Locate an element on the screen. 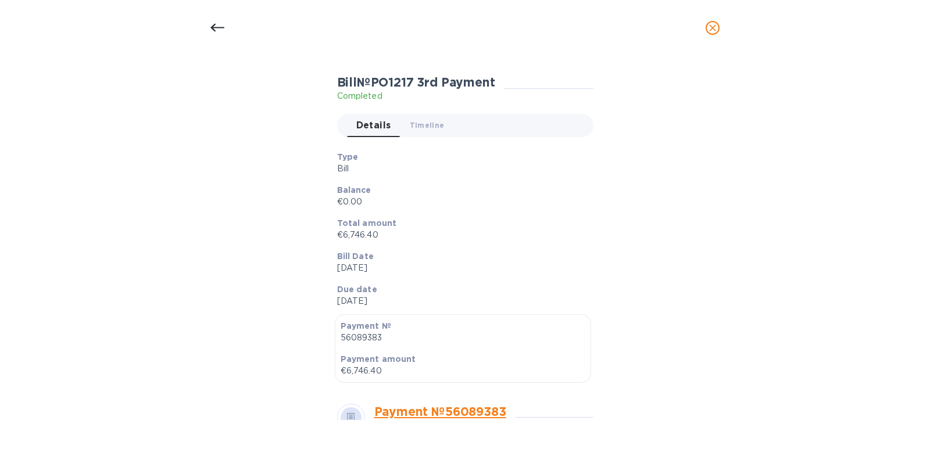 The image size is (930, 449). b: Payment № is located at coordinates (366, 326).